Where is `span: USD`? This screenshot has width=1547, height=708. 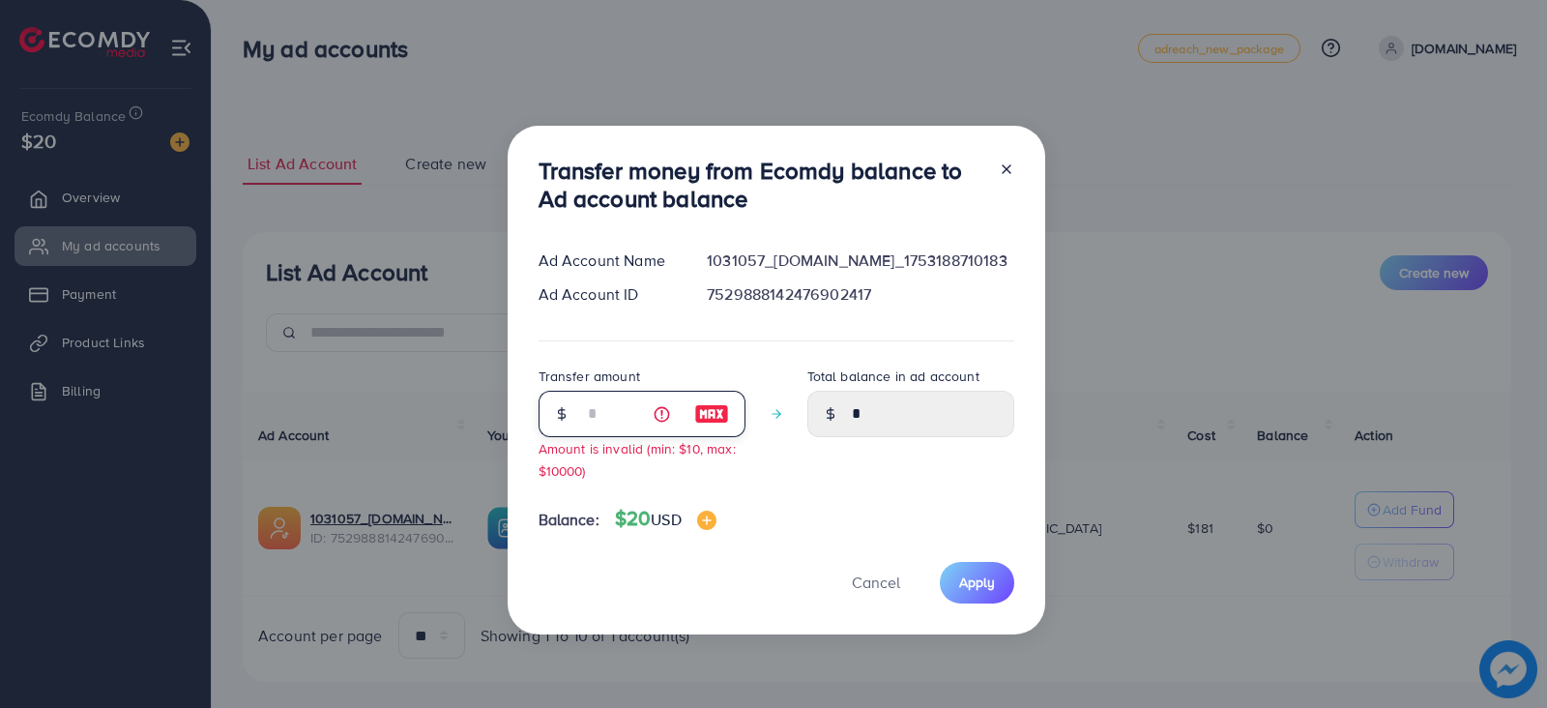
span: USD is located at coordinates (665, 519).